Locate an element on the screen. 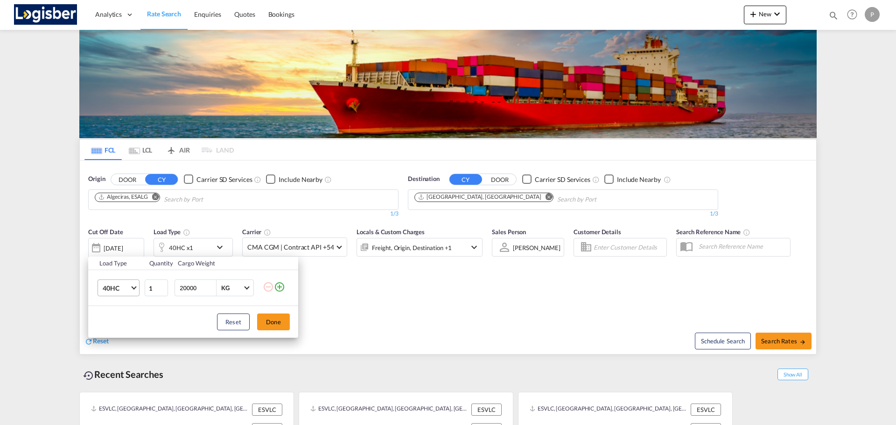 This screenshot has width=896, height=425. md-select: Choose: 40HC is located at coordinates (119, 288).